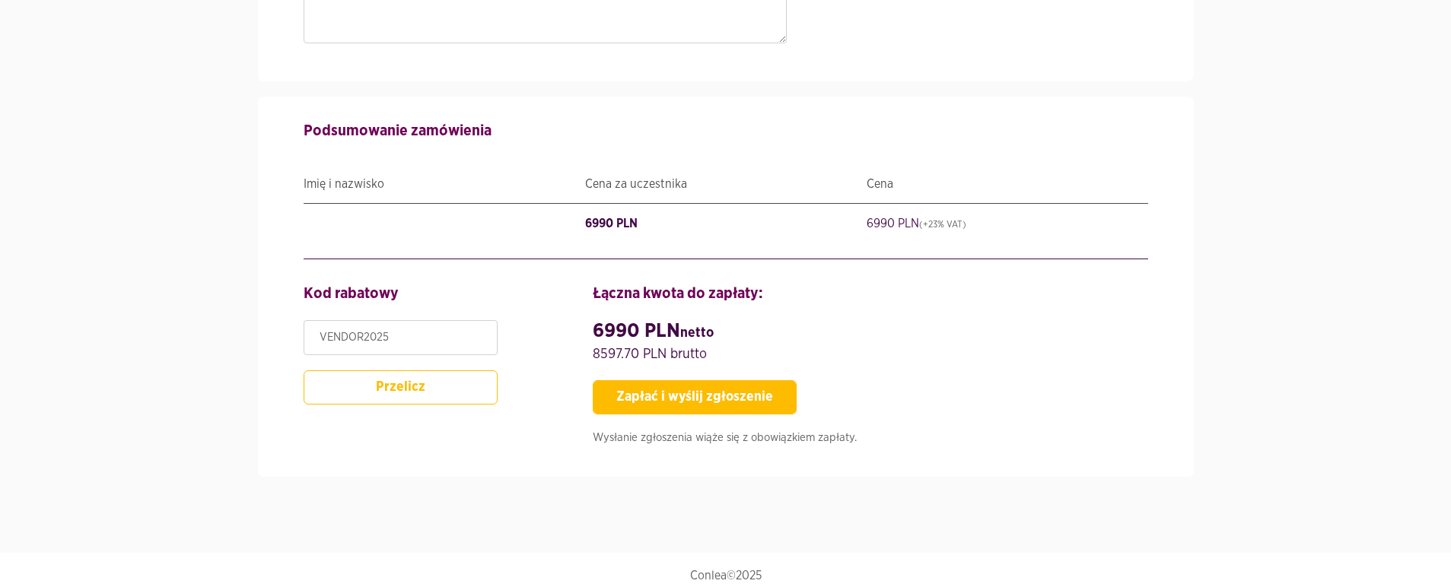  What do you see at coordinates (653, 331) in the screenshot?
I see `strong: 6990 PLN` at bounding box center [653, 331].